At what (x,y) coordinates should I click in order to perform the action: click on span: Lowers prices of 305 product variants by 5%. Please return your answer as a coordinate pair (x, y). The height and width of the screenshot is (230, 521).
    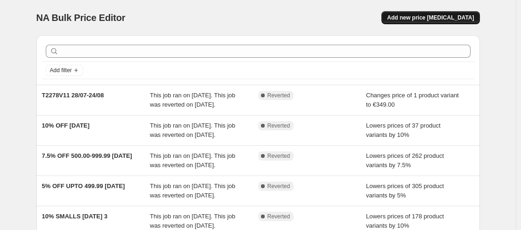
    Looking at the image, I should click on (405, 191).